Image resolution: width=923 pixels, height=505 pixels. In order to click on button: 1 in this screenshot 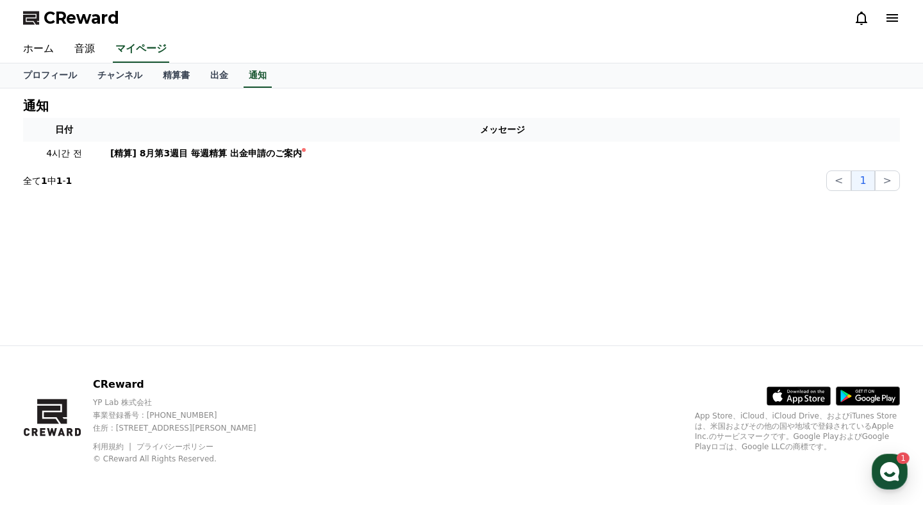, I will do `click(863, 181)`.